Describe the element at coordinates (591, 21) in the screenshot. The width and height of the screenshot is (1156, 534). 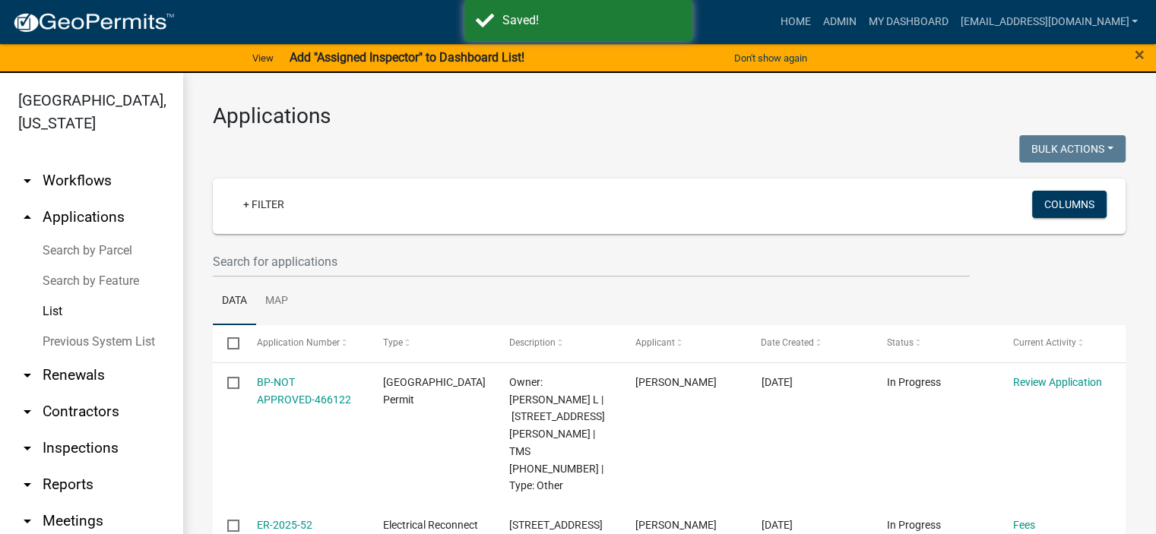
I see `div: Saved!` at that location.